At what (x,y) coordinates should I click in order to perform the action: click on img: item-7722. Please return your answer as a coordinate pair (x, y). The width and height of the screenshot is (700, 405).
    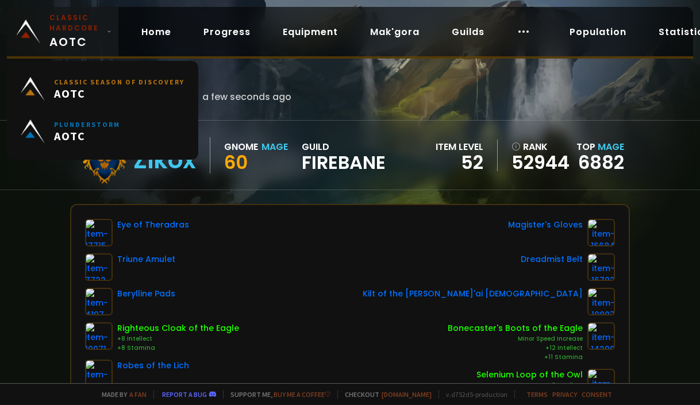
    Looking at the image, I should click on (99, 267).